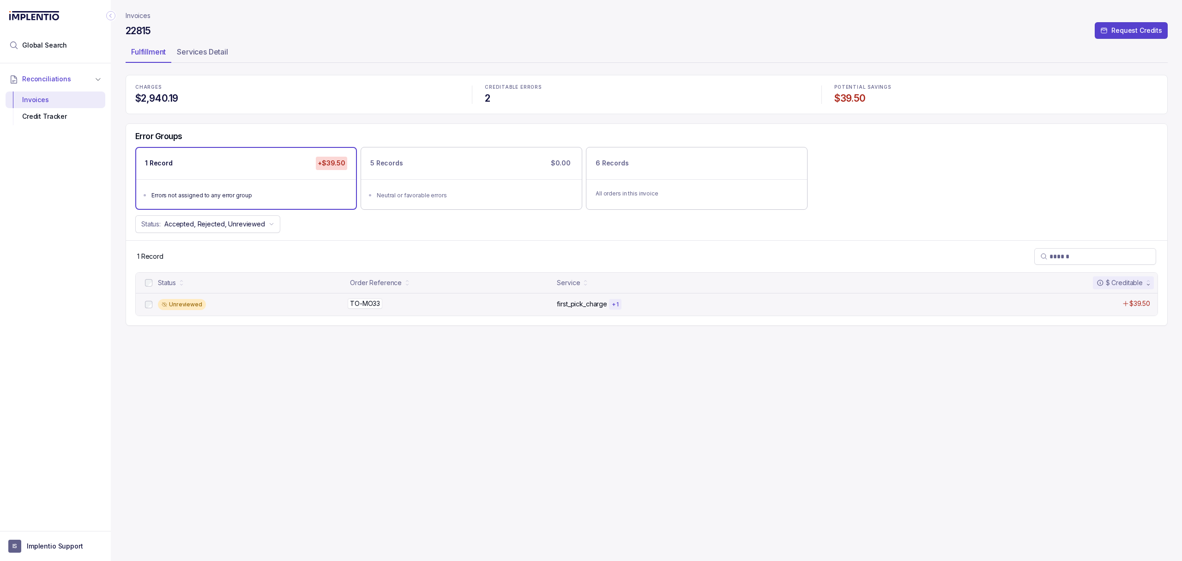 This screenshot has width=1182, height=561. Describe the element at coordinates (138, 16) in the screenshot. I see `p: Invoices` at that location.